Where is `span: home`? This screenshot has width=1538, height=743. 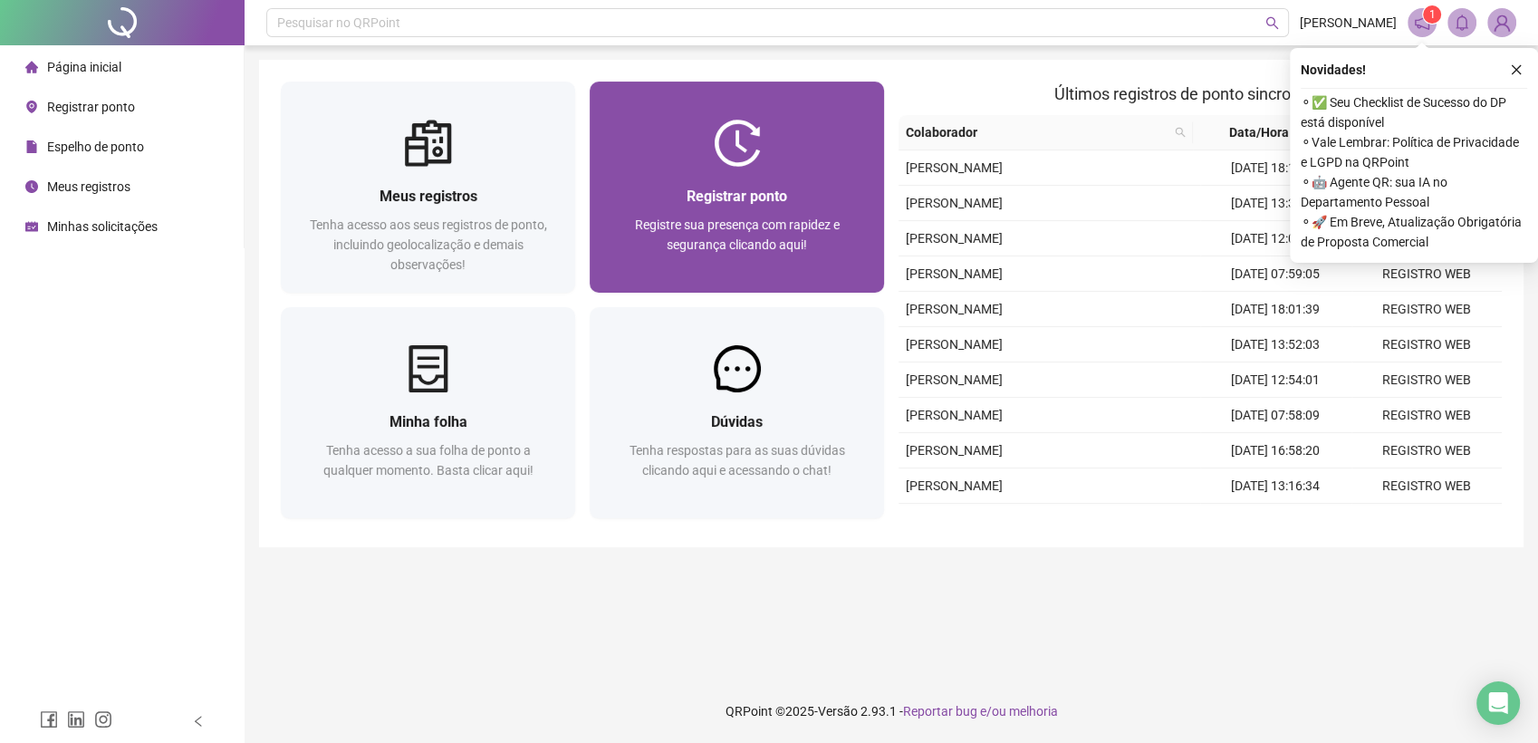
span: home is located at coordinates (32, 67).